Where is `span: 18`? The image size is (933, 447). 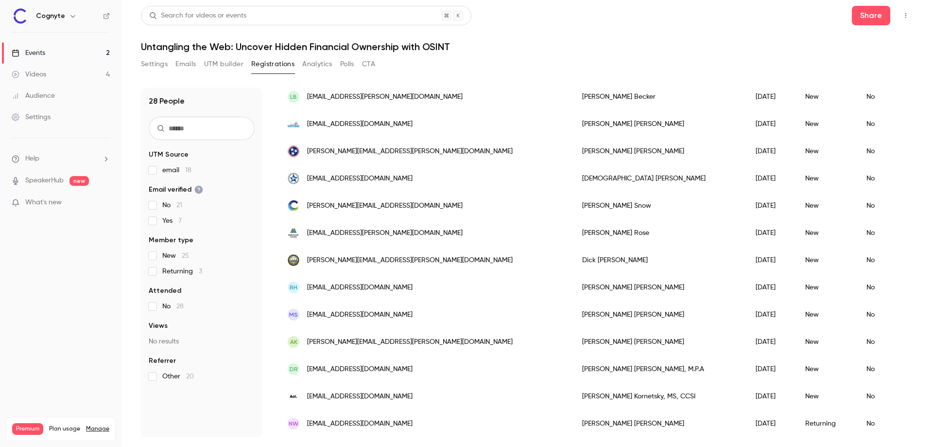
span: 18 is located at coordinates (188, 170).